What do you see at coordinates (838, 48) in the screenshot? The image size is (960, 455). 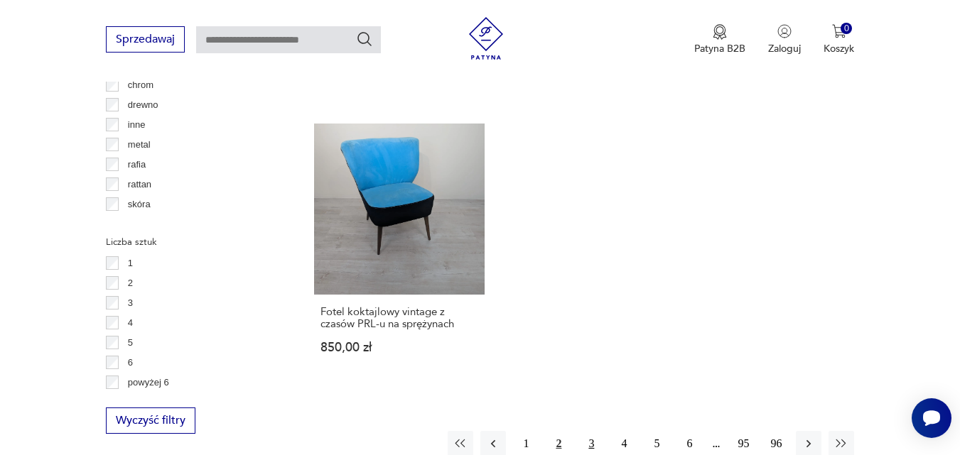 I see `p: Koszyk` at bounding box center [838, 48].